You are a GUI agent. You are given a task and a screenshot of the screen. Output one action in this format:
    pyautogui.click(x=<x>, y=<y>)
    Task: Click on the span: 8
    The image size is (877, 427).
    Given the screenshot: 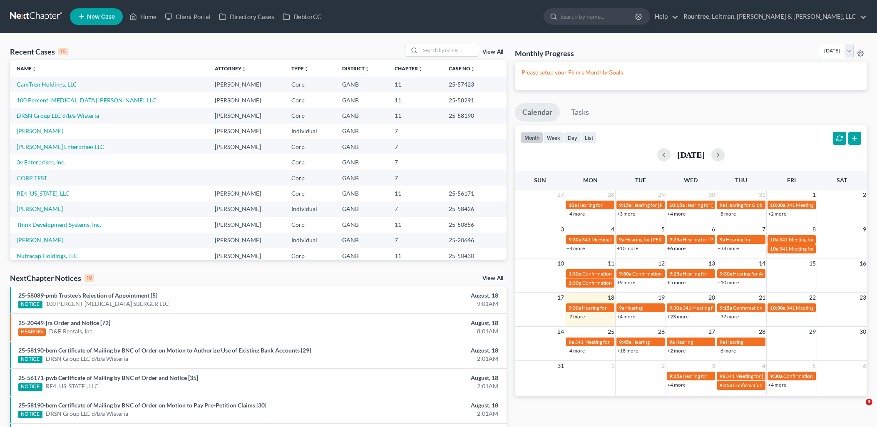 What is the action you would take?
    pyautogui.click(x=815, y=229)
    